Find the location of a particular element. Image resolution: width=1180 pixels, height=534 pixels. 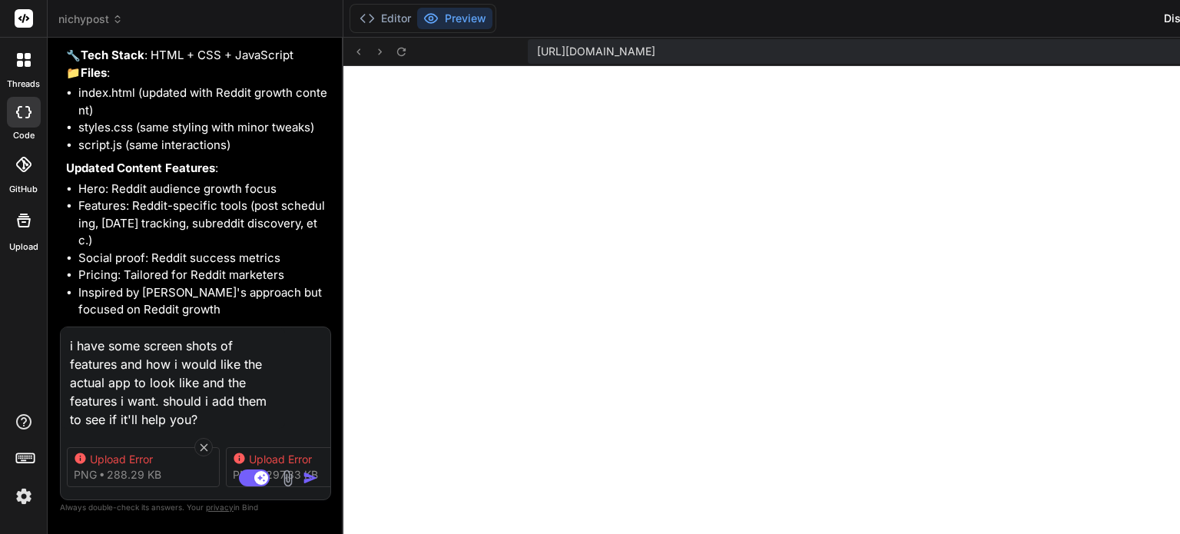

strong: Files is located at coordinates (94, 72).